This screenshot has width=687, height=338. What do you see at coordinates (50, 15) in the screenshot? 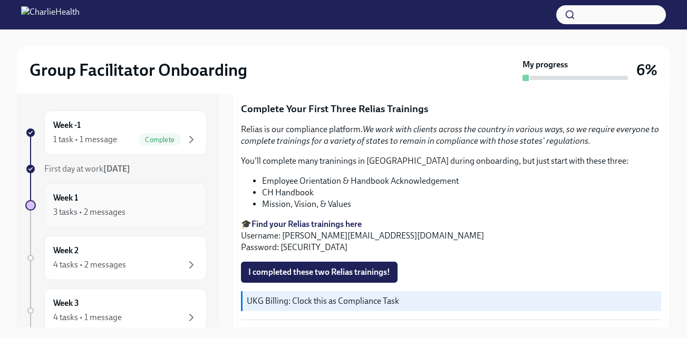
I see `img: CharlieHealth` at bounding box center [50, 15].